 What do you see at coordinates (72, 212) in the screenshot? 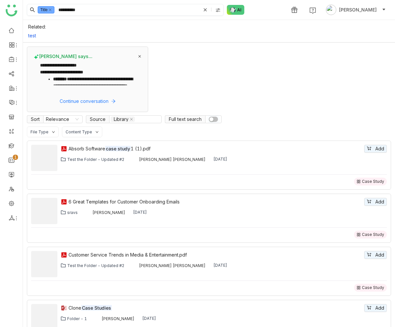
I see `div: sravs` at bounding box center [72, 212].